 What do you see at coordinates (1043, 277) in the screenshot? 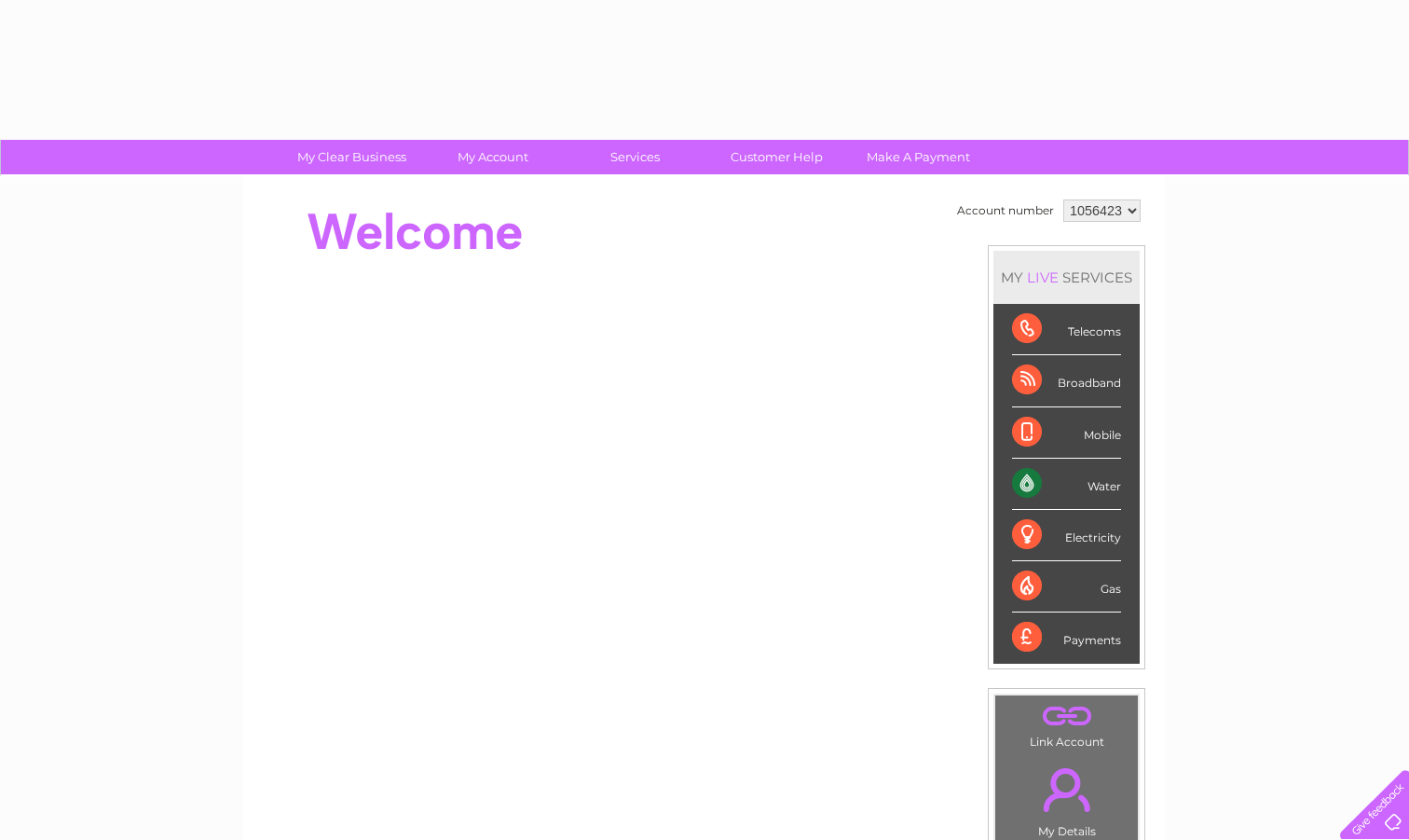
I see `div: LIVE` at bounding box center [1043, 277].